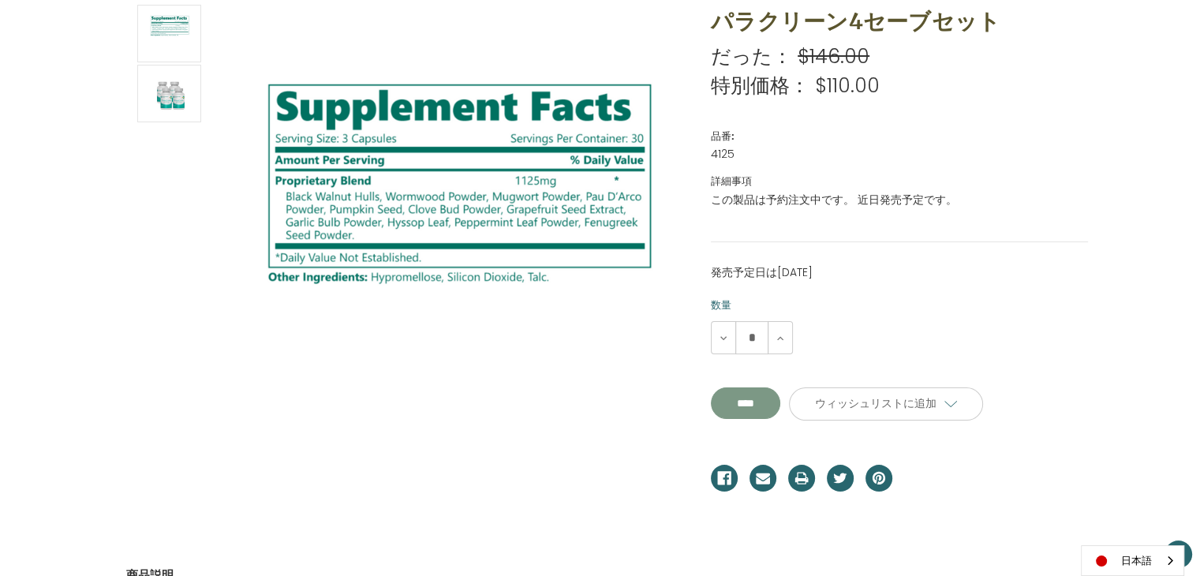 The image size is (1200, 576). Describe the element at coordinates (886, 404) in the screenshot. I see `a: ウィッシュリストに追加` at that location.